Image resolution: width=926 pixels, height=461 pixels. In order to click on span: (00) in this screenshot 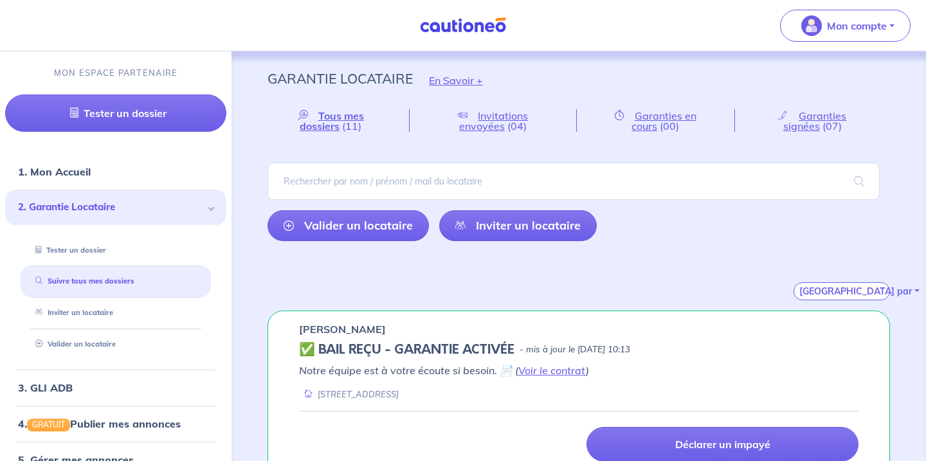, I will do `click(669, 126)`.